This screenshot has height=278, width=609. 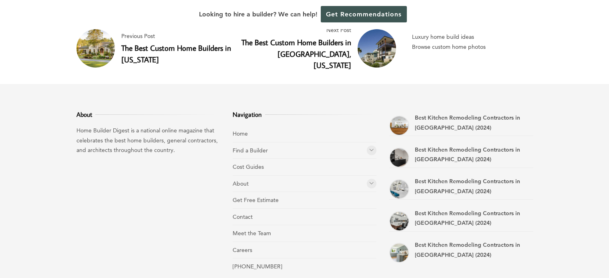 What do you see at coordinates (399, 253) in the screenshot?
I see `a: Best Kitchen Remodeling Contractors in Miami Beach (2024)` at bounding box center [399, 253].